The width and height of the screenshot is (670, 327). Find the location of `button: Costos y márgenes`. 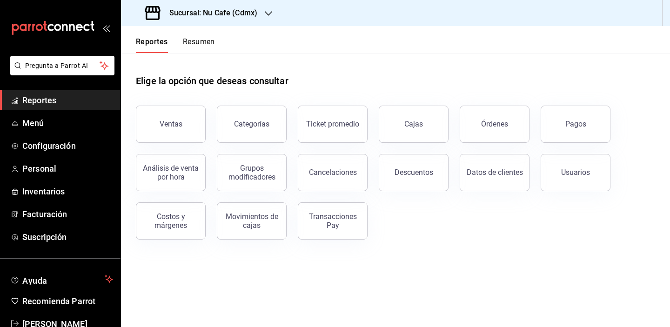

button: Costos y márgenes is located at coordinates (171, 221).